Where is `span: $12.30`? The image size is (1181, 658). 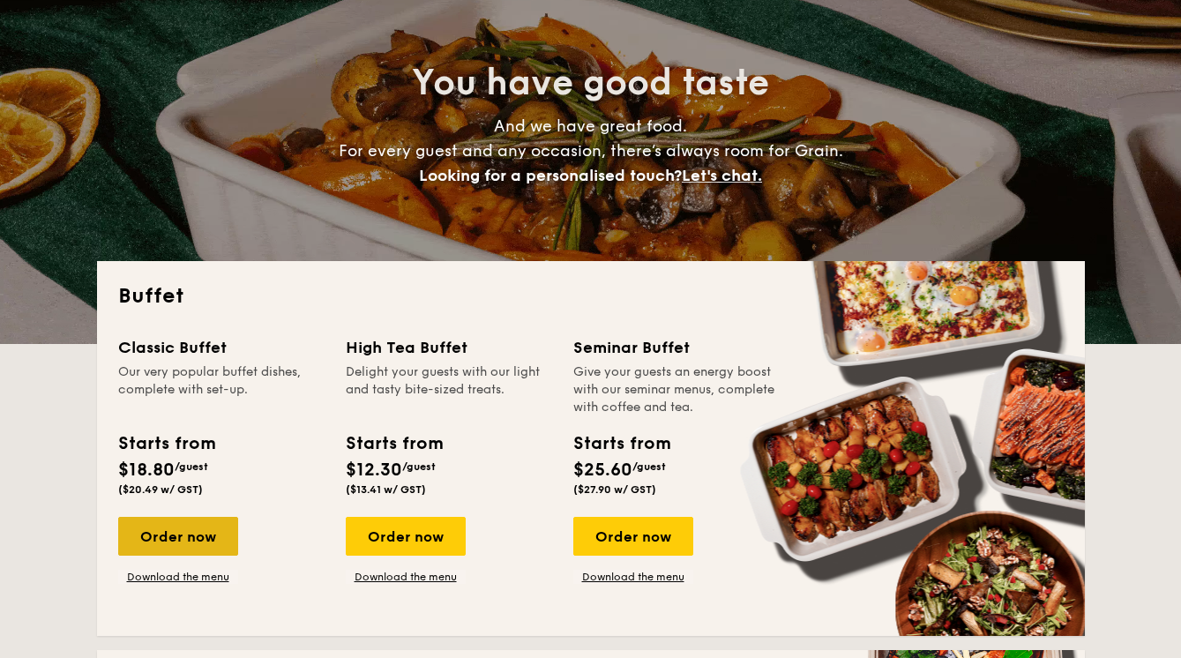 span: $12.30 is located at coordinates (374, 470).